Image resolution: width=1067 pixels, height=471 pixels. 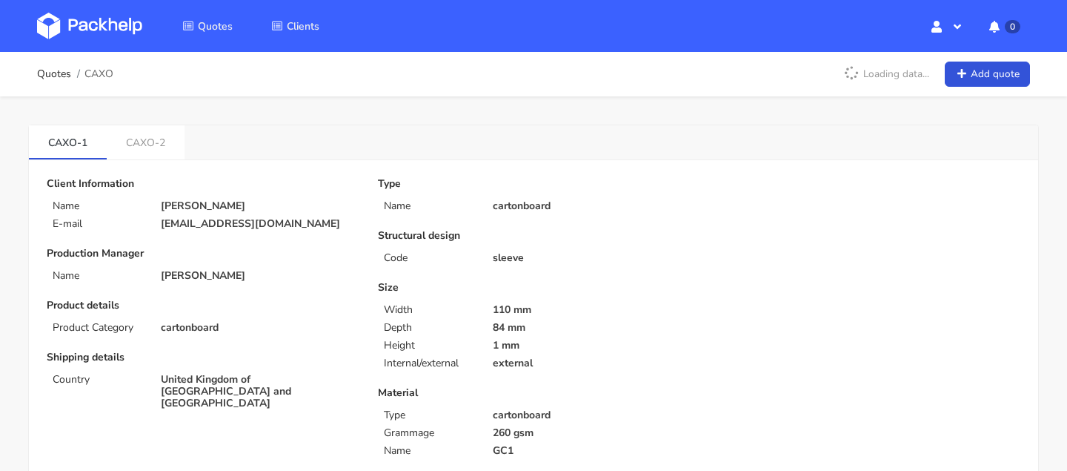 What do you see at coordinates (90, 26) in the screenshot?
I see `img: Dashboard` at bounding box center [90, 26].